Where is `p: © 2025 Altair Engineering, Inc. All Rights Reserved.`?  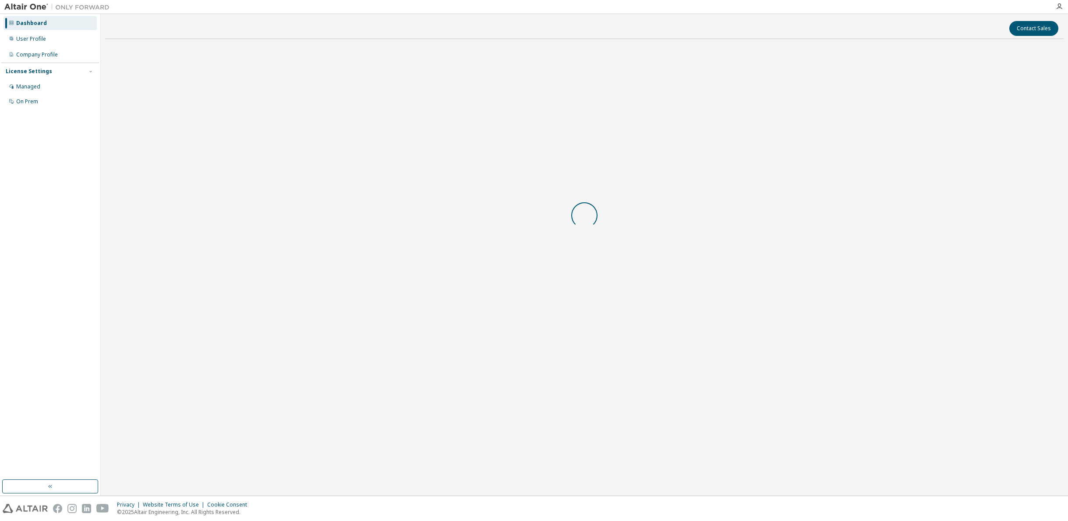 p: © 2025 Altair Engineering, Inc. All Rights Reserved. is located at coordinates (184, 512).